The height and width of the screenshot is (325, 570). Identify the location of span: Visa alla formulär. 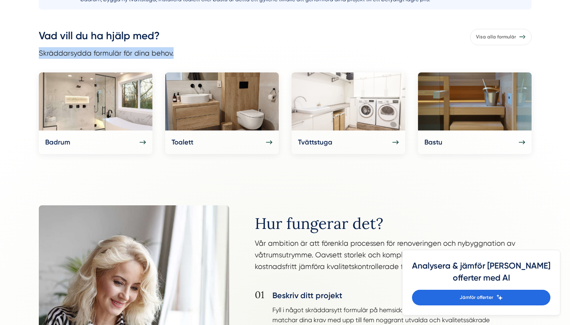
(496, 37).